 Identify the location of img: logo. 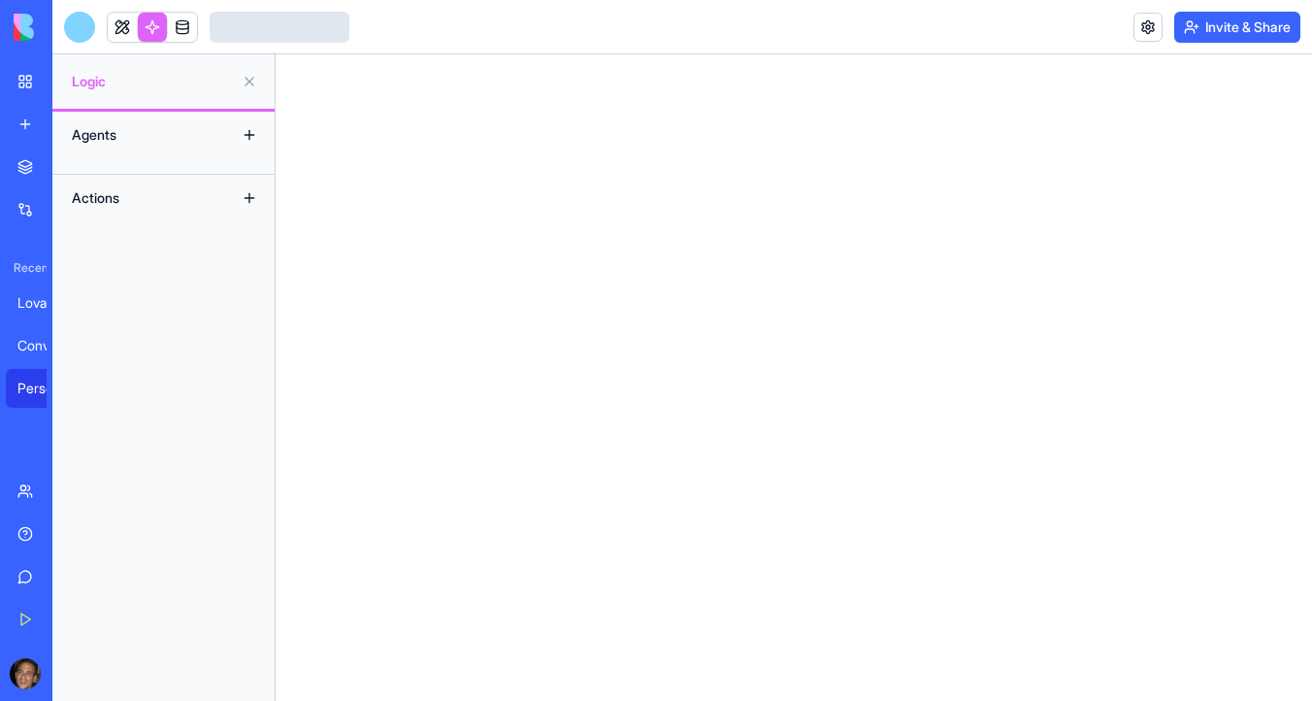
(74, 27).